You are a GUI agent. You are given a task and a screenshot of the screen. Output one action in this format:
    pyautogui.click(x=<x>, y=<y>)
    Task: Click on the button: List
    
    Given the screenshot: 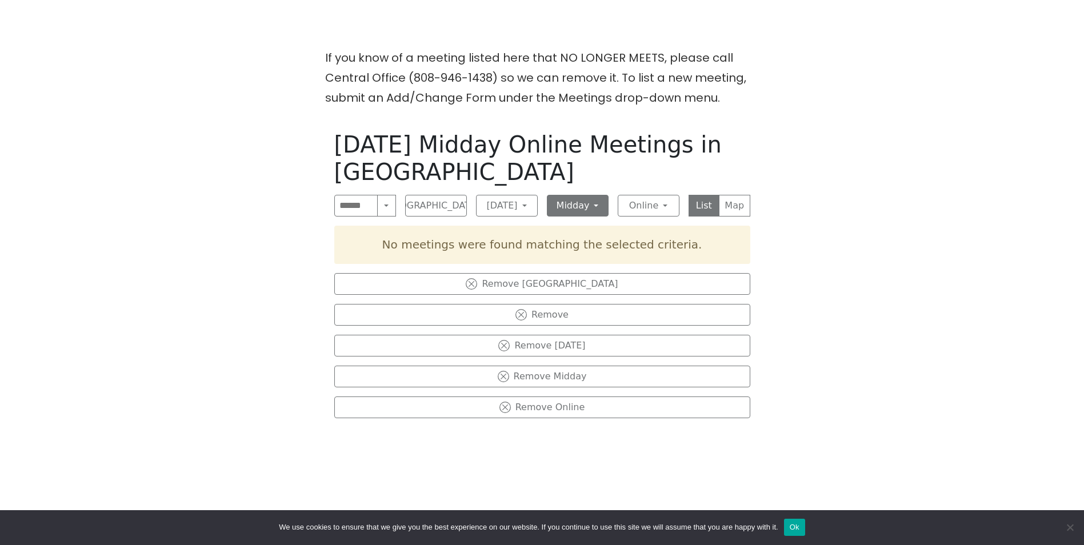 What is the action you would take?
    pyautogui.click(x=704, y=206)
    